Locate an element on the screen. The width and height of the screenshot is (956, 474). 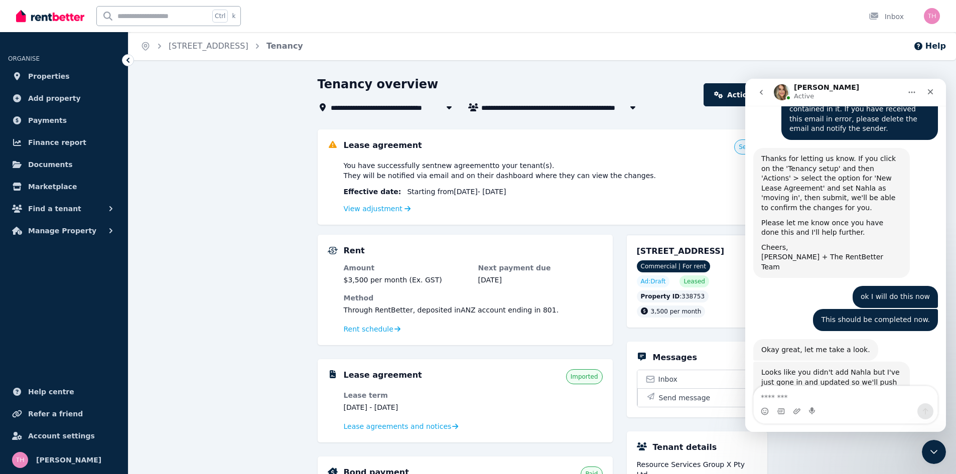
div: Inbox is located at coordinates (886, 17).